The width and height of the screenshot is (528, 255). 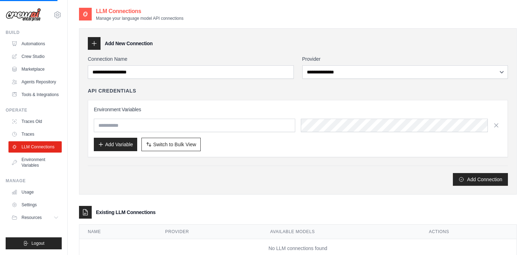 I want to click on img: Logo, so click(x=23, y=15).